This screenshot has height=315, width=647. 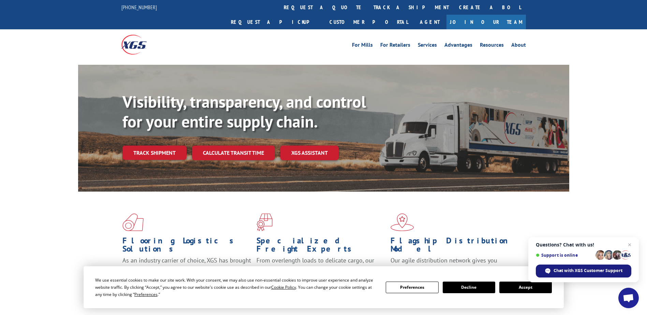 What do you see at coordinates (430, 22) in the screenshot?
I see `a: Agent` at bounding box center [430, 22].